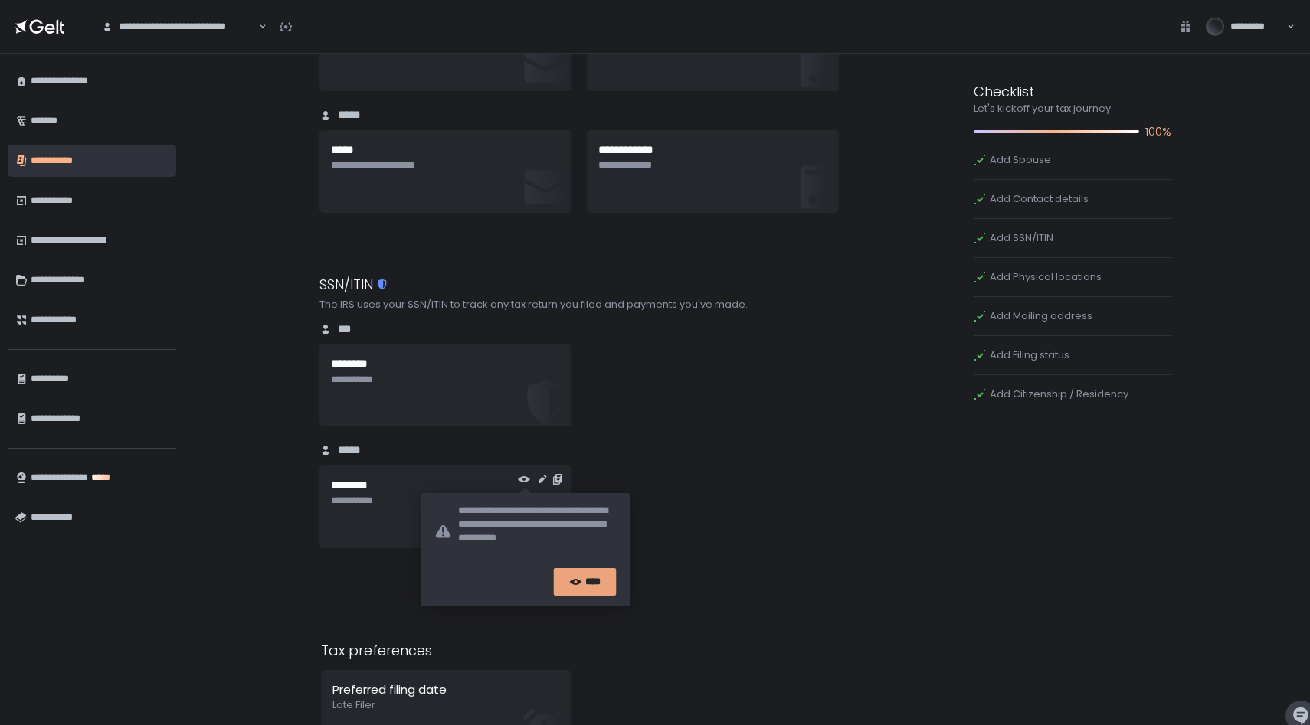  Describe the element at coordinates (1039, 199) in the screenshot. I see `span: Add Contact details` at that location.